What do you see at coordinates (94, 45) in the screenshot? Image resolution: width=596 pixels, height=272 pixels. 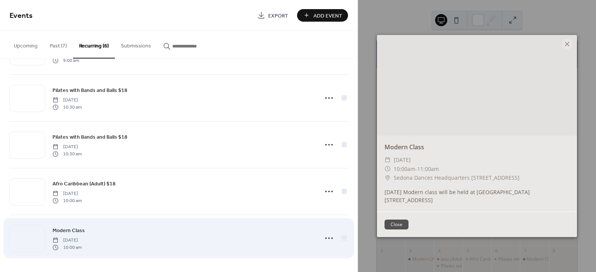 I see `button: Recurring (6)` at bounding box center [94, 45].